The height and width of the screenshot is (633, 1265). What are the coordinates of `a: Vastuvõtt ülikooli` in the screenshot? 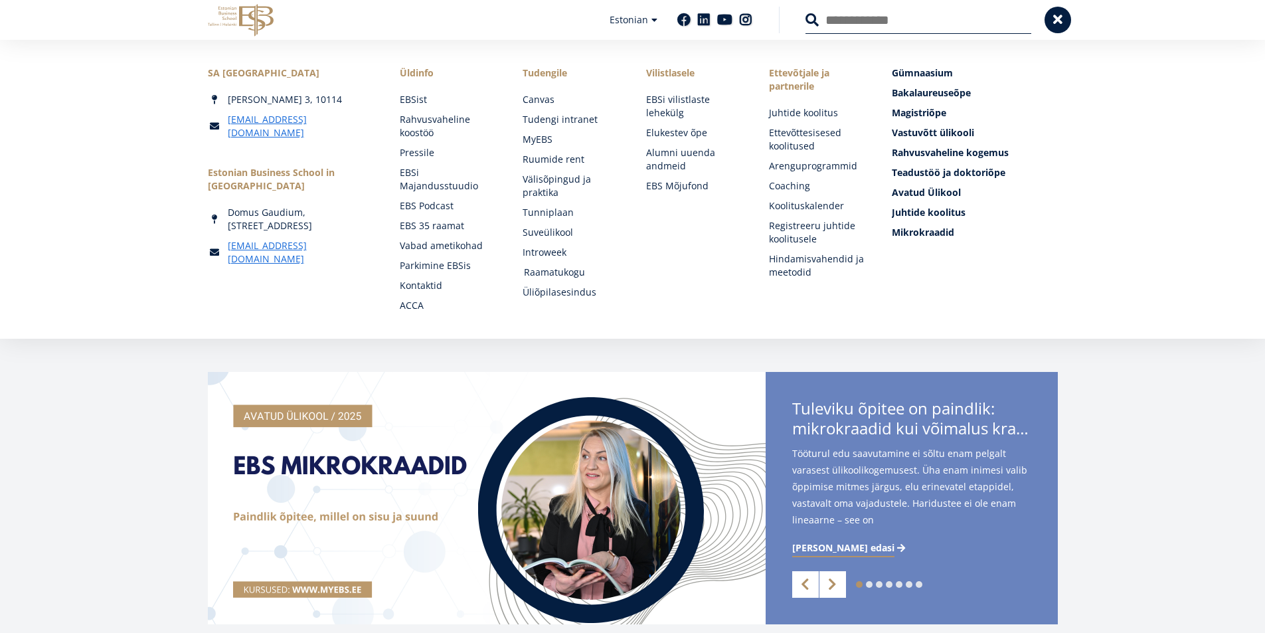 It's located at (975, 133).